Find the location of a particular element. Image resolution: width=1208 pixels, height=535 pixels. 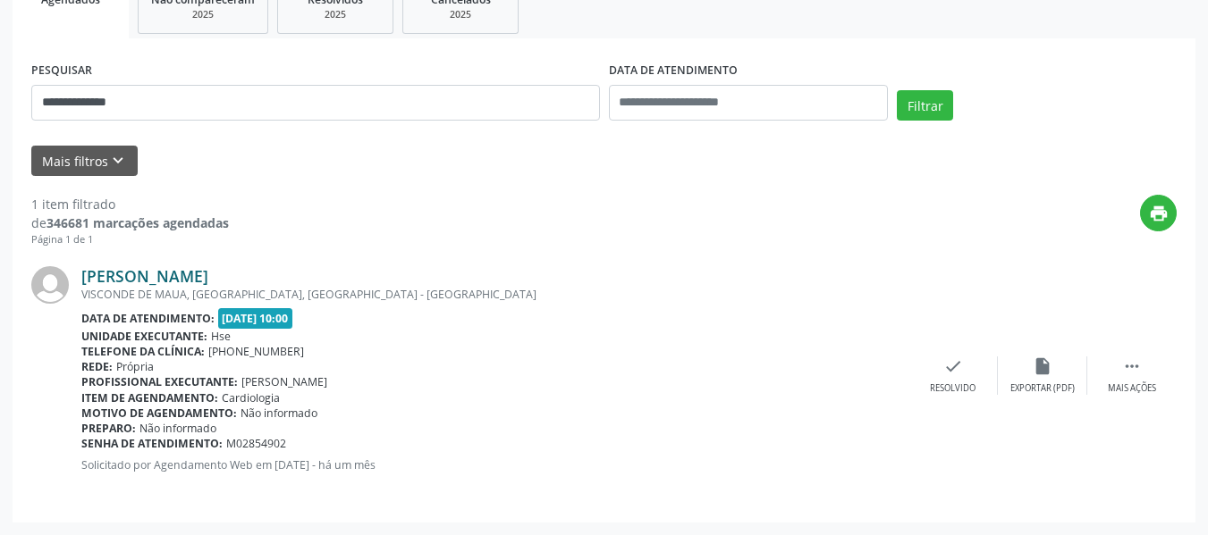

strong: 346681 marcações agendadas is located at coordinates (138, 223).